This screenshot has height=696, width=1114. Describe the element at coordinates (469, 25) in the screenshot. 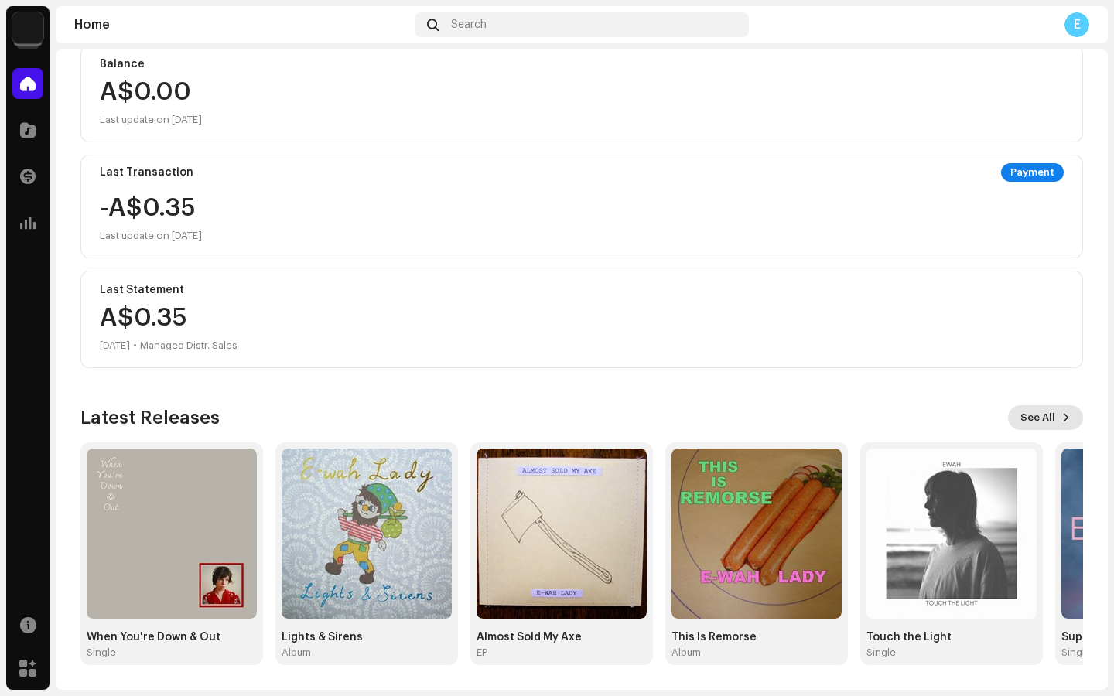

I see `span: Search` at that location.